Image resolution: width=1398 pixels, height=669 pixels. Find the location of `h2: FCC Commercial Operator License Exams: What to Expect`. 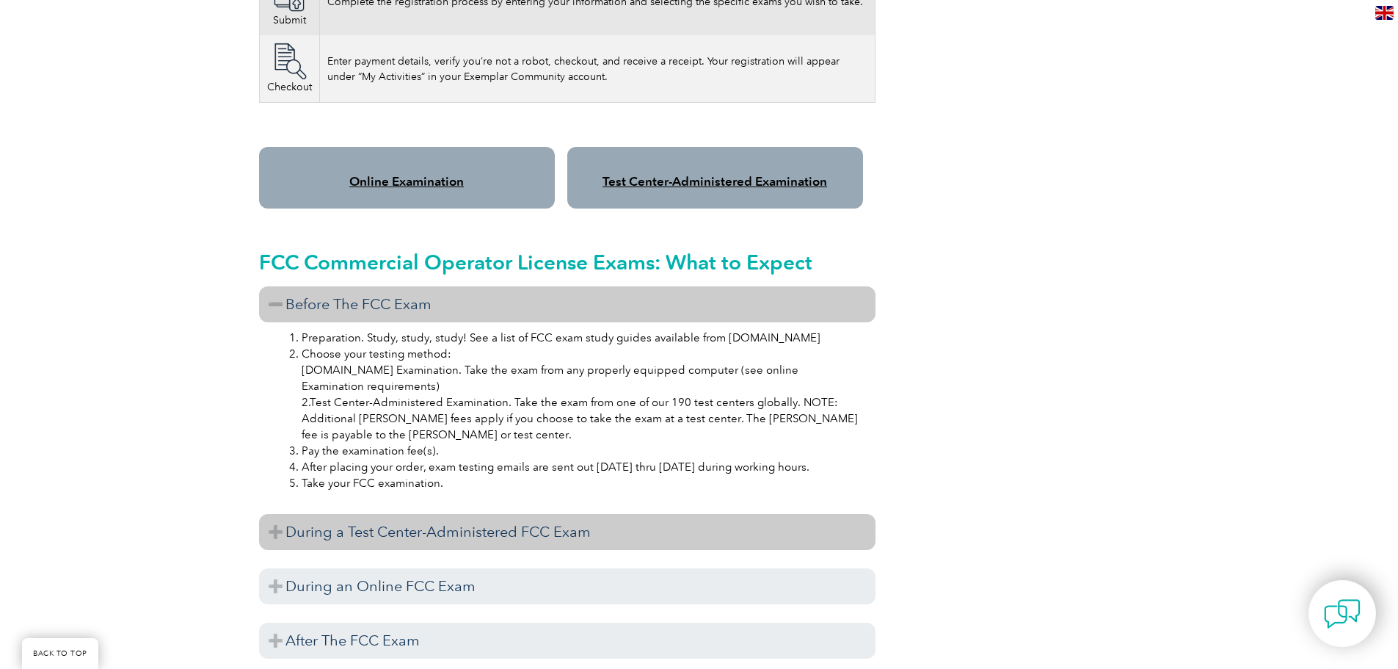

h2: FCC Commercial Operator License Exams: What to Expect is located at coordinates (567, 262).